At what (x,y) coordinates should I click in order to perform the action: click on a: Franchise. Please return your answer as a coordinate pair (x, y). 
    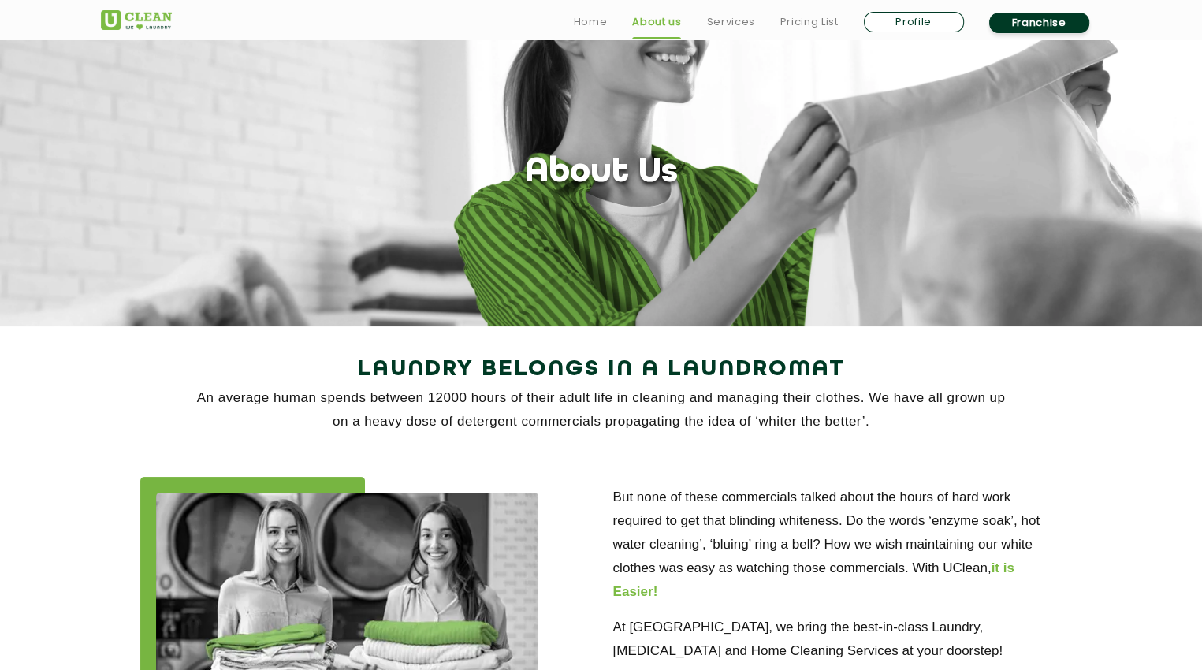
    Looking at the image, I should click on (1038, 23).